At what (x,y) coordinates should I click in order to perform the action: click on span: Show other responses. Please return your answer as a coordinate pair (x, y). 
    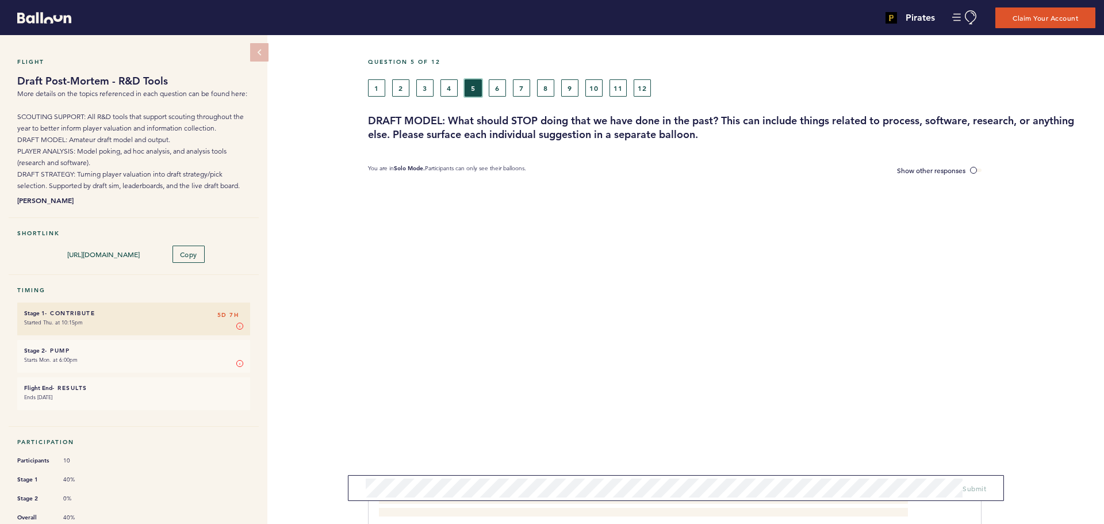
    Looking at the image, I should click on (931, 170).